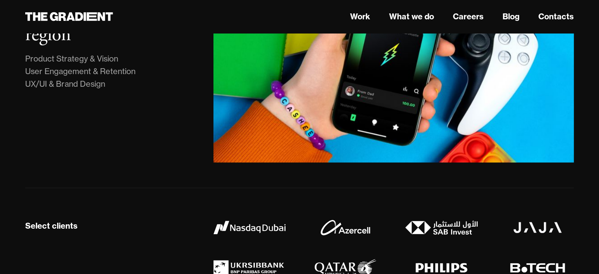 This screenshot has width=599, height=274. I want to click on a: Careers, so click(468, 17).